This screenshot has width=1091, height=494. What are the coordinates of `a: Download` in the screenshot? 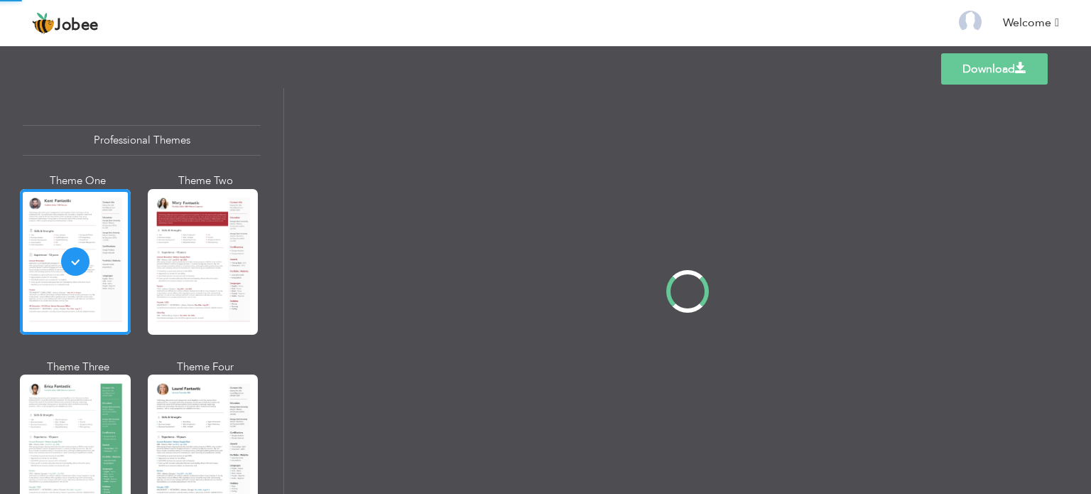 It's located at (995, 69).